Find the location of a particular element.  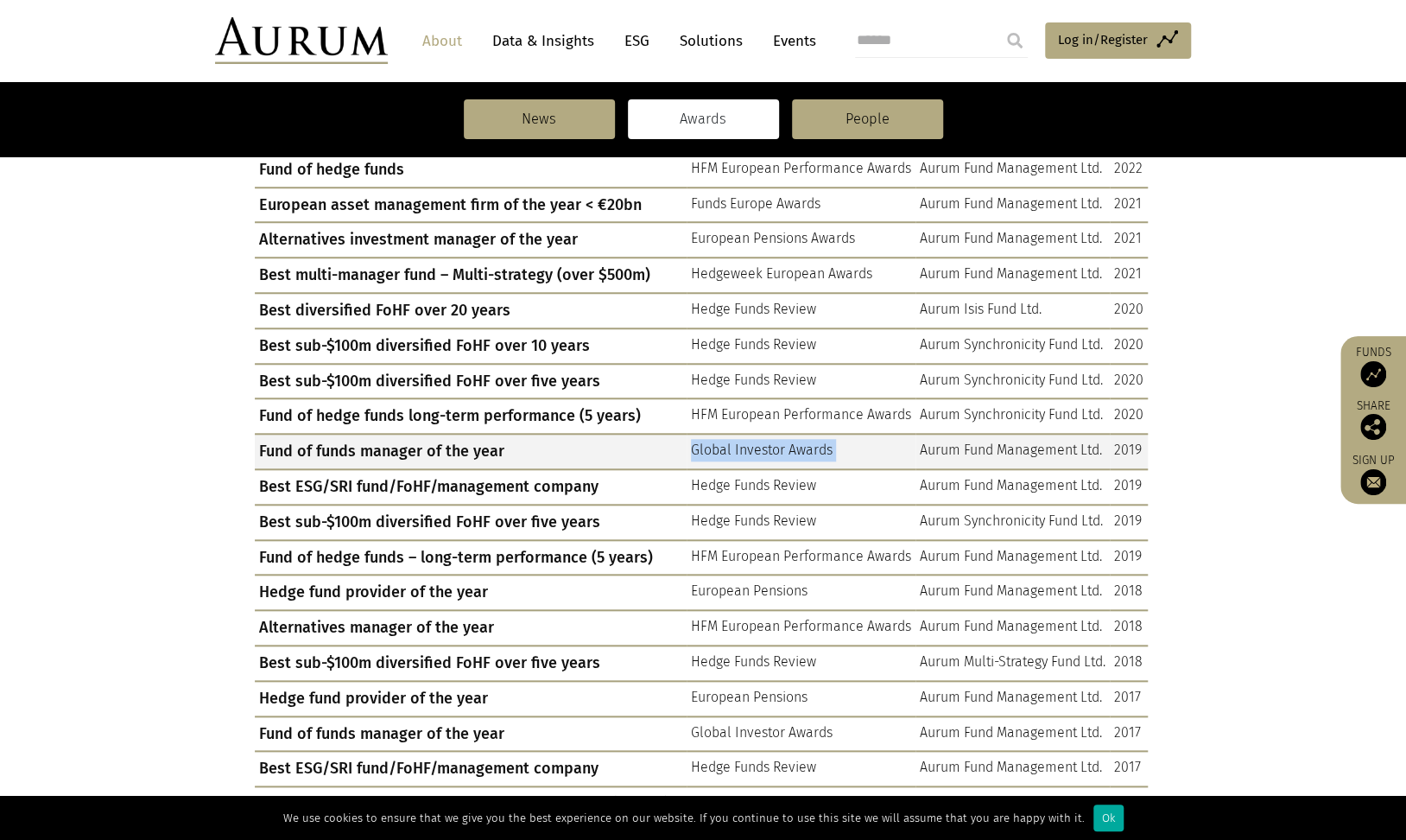

a: Events is located at coordinates (790, 40).